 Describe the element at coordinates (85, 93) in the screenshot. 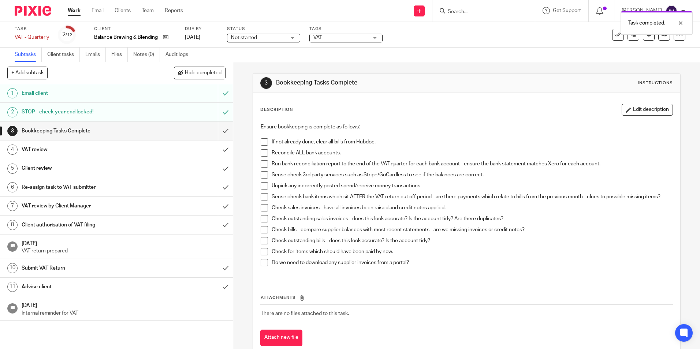

I see `h1: Email client` at that location.